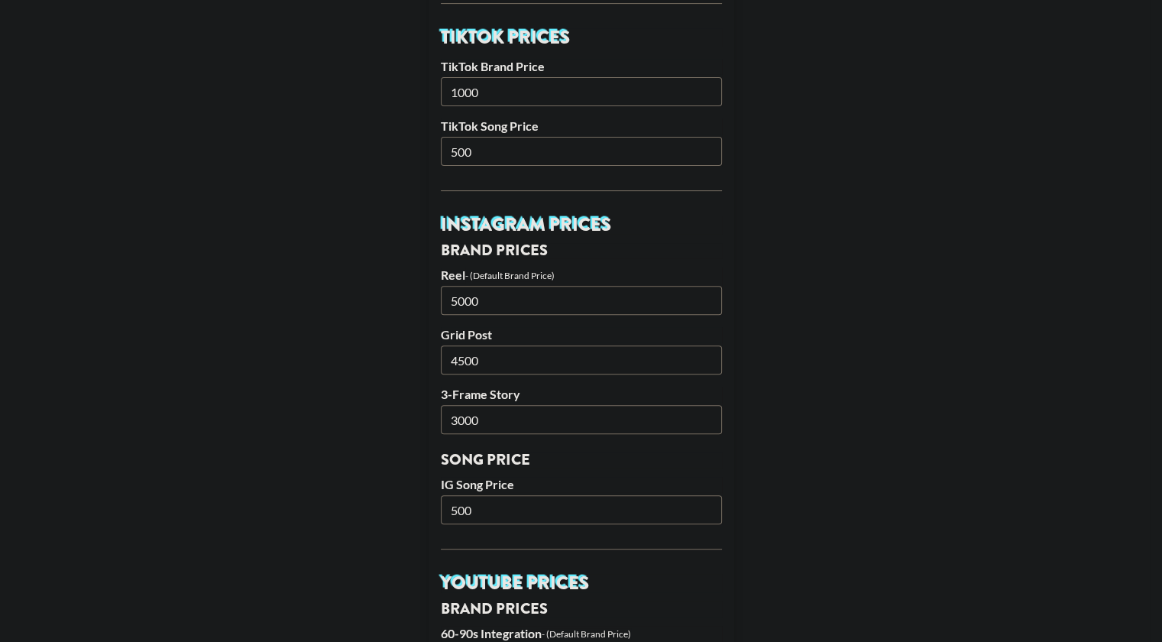 The height and width of the screenshot is (642, 1162). I want to click on label: 60-90s Integration, so click(491, 633).